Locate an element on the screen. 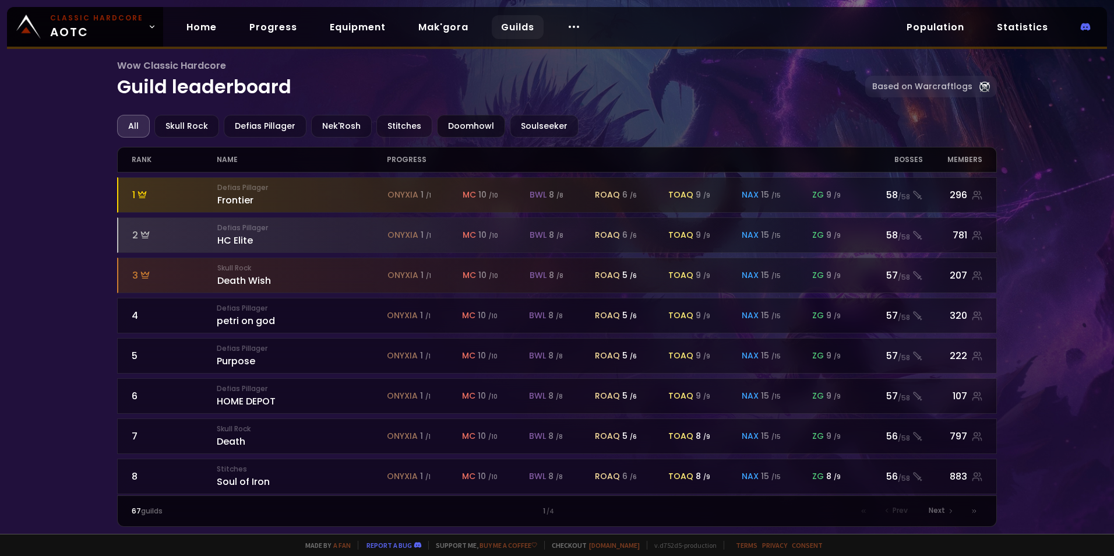 This screenshot has height=556, width=1114. a: 6Defias PillagerHOME DEPOTonyxia 1 /1mc 10 /10bwl 8 /8roaq 5 /6toaq 9 /9nax 15 /15zg 9 /957/58107 is located at coordinates (557, 396).